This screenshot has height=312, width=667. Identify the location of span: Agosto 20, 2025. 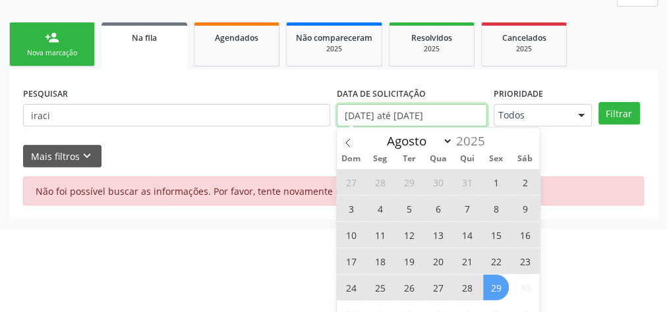
(437, 261).